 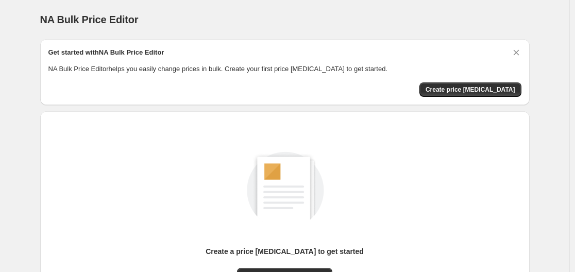 I want to click on button: Create price change job, so click(x=471, y=90).